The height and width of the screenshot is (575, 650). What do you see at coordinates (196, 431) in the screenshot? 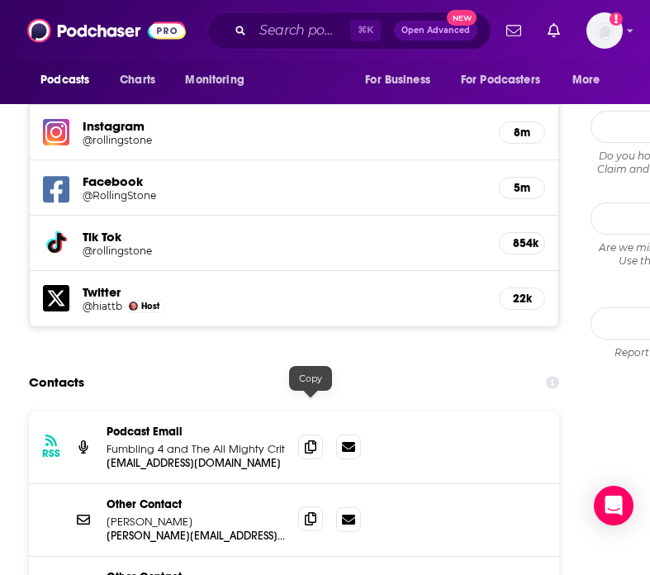
I see `p: Podcast Email` at bounding box center [196, 431].